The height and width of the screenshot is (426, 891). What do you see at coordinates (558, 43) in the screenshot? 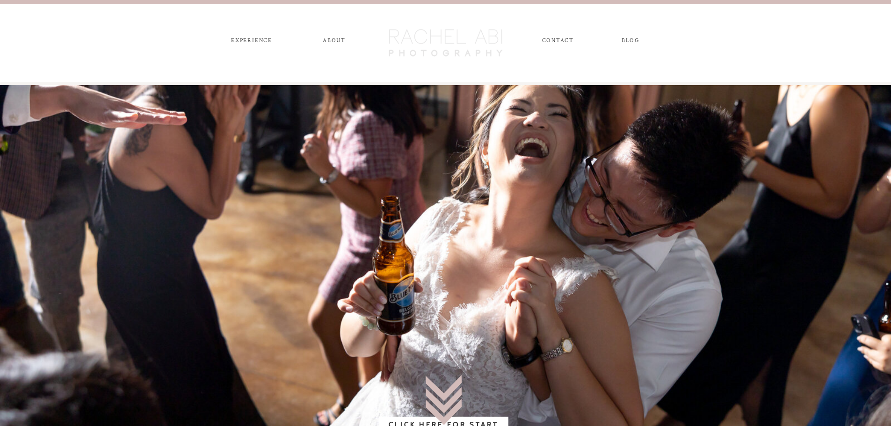
I see `a: CONTACT` at bounding box center [558, 43].